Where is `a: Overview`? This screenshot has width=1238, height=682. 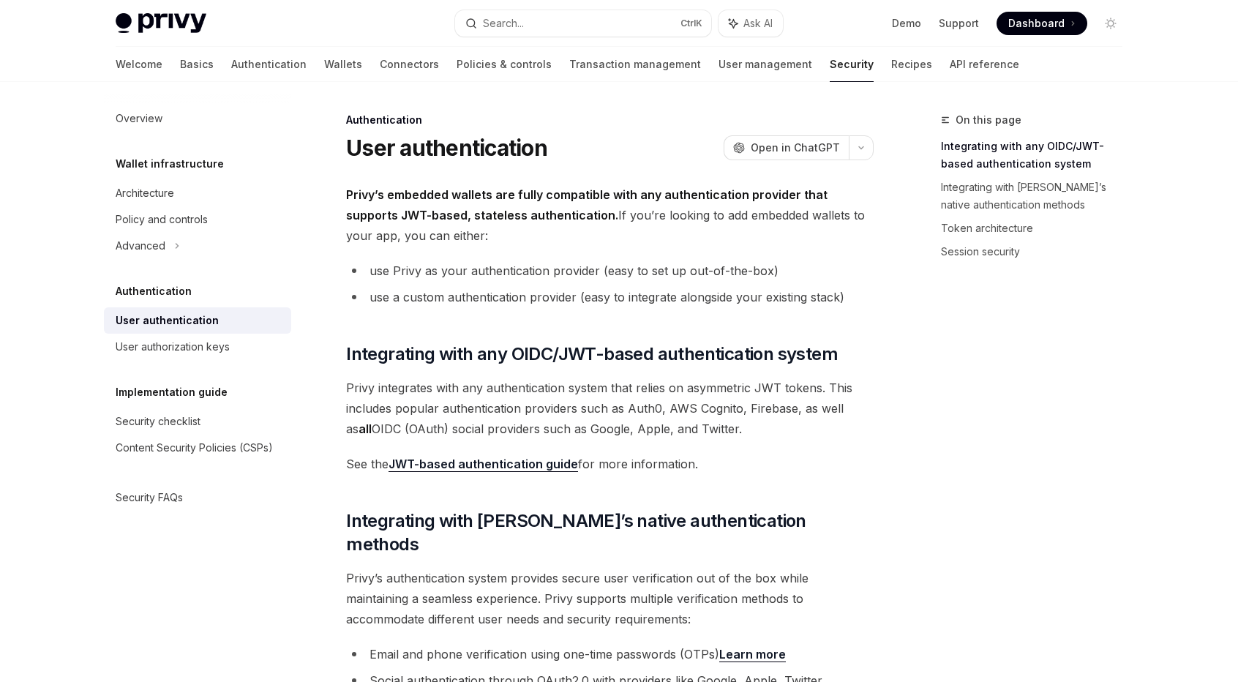 a: Overview is located at coordinates (198, 119).